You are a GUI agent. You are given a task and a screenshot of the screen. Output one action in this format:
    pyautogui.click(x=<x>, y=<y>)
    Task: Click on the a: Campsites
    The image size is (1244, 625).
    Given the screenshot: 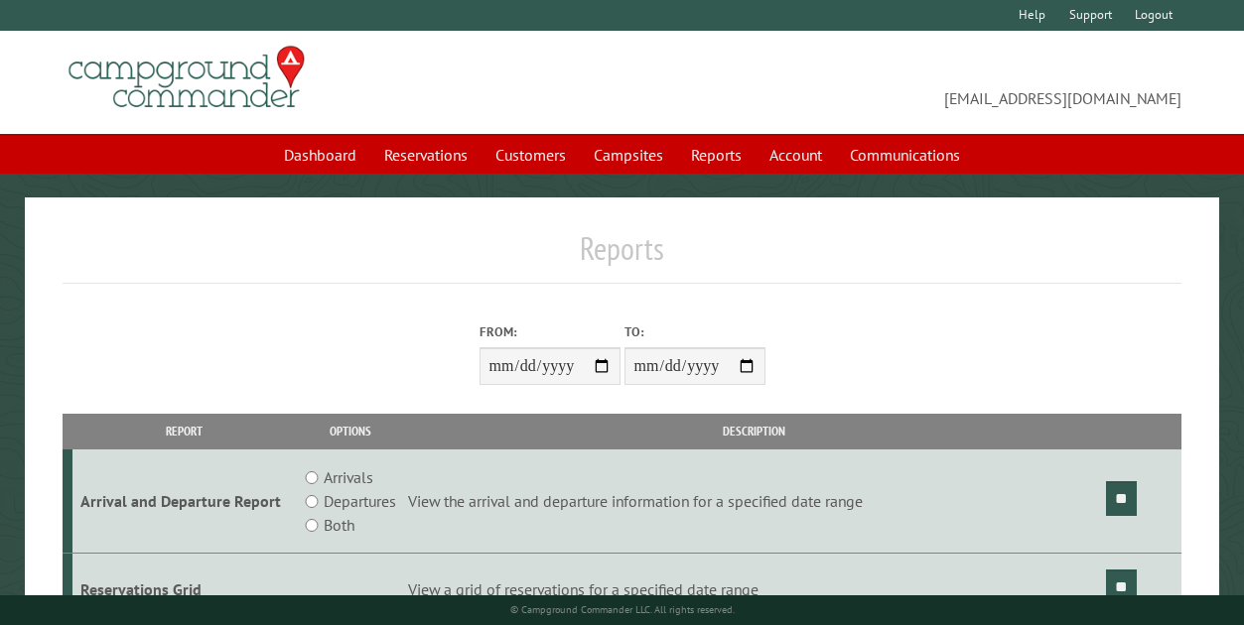 What is the action you would take?
    pyautogui.click(x=628, y=155)
    